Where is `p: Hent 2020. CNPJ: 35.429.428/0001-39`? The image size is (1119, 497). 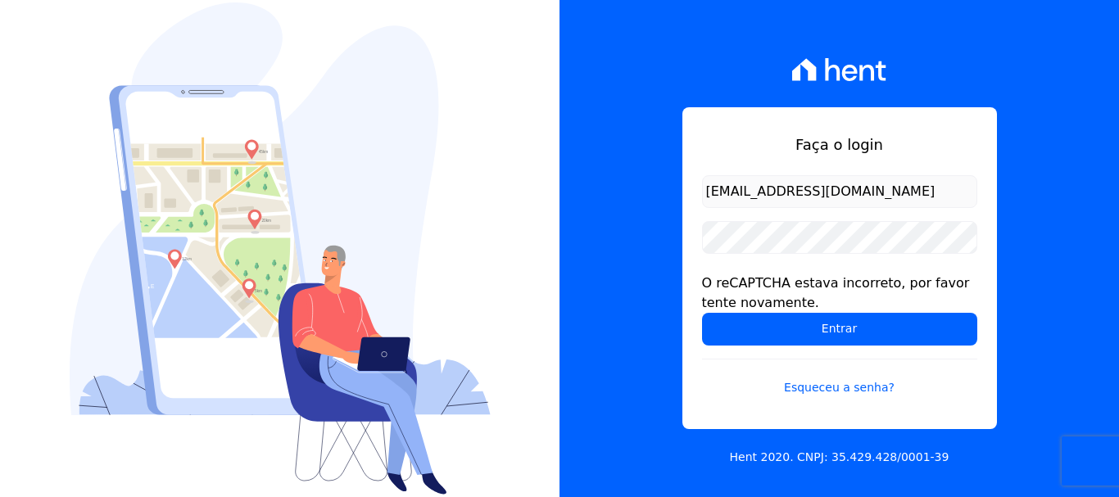
p: Hent 2020. CNPJ: 35.429.428/0001-39 is located at coordinates (839, 457).